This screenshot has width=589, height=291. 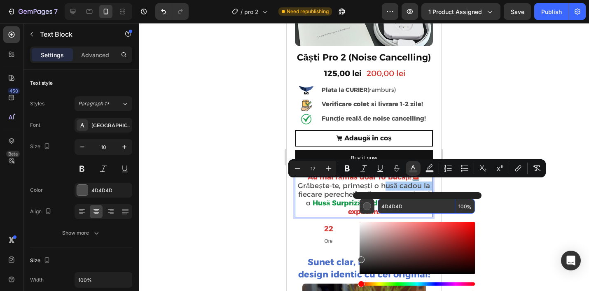 I want to click on p: Advanced, so click(x=95, y=55).